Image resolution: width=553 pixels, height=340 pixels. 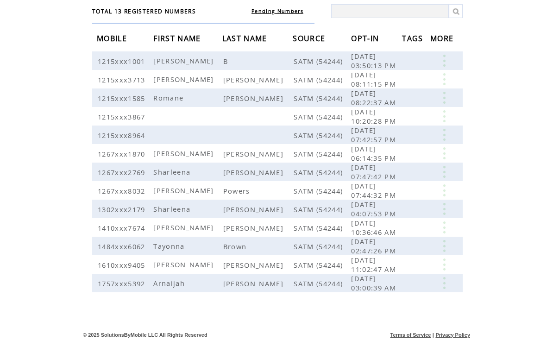 I want to click on a: LAST NAME, so click(x=246, y=38).